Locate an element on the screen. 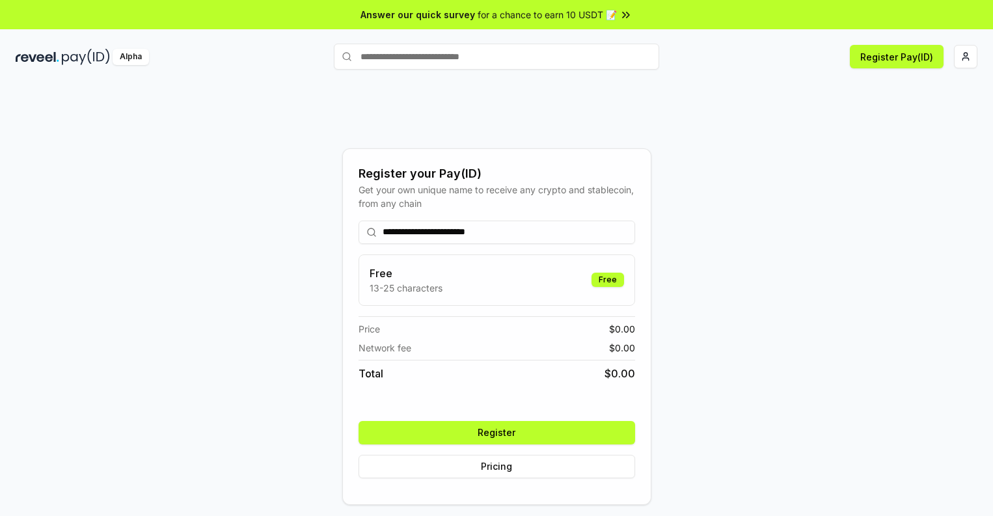  button: Register is located at coordinates (496, 433).